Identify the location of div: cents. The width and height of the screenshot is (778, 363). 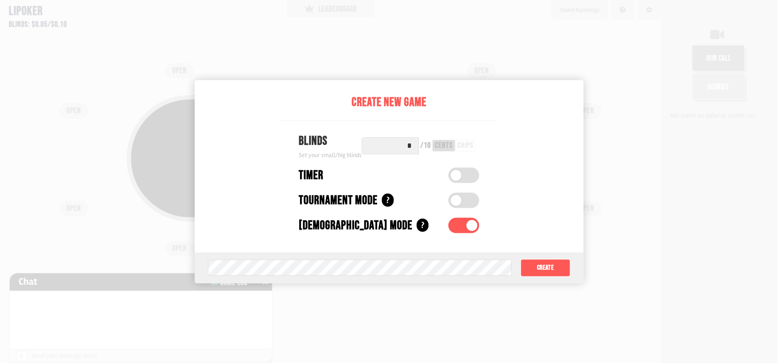
(444, 146).